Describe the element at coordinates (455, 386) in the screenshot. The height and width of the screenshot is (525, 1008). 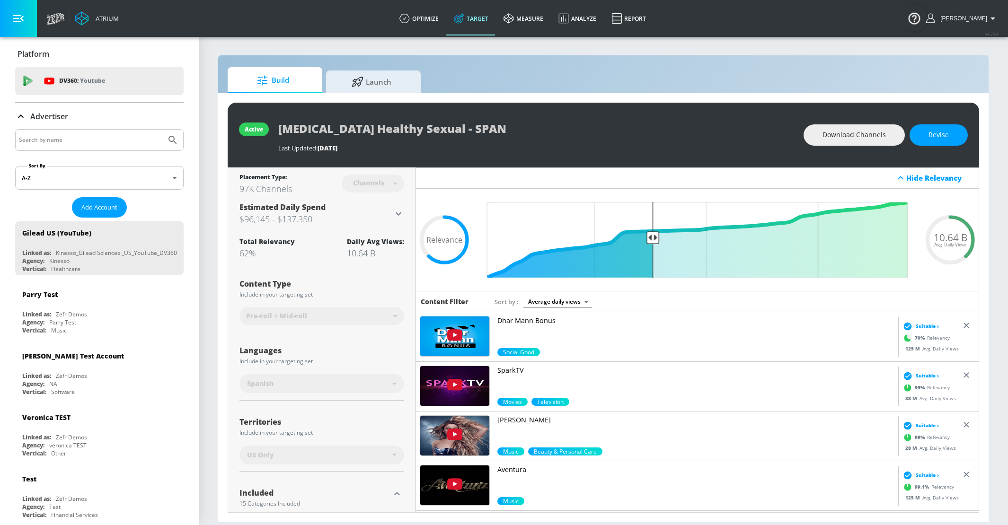
I see `img: UUWNfGgSlhT5VOlvi0pmBQdw` at that location.